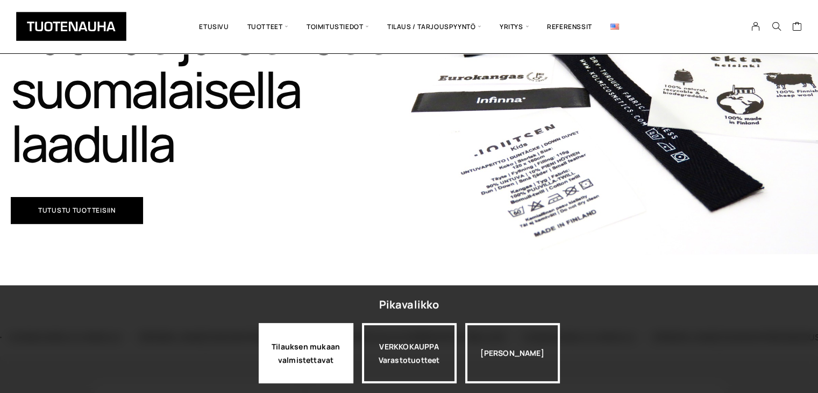 The image size is (818, 393). What do you see at coordinates (338, 26) in the screenshot?
I see `span: Toimitustiedot` at bounding box center [338, 26].